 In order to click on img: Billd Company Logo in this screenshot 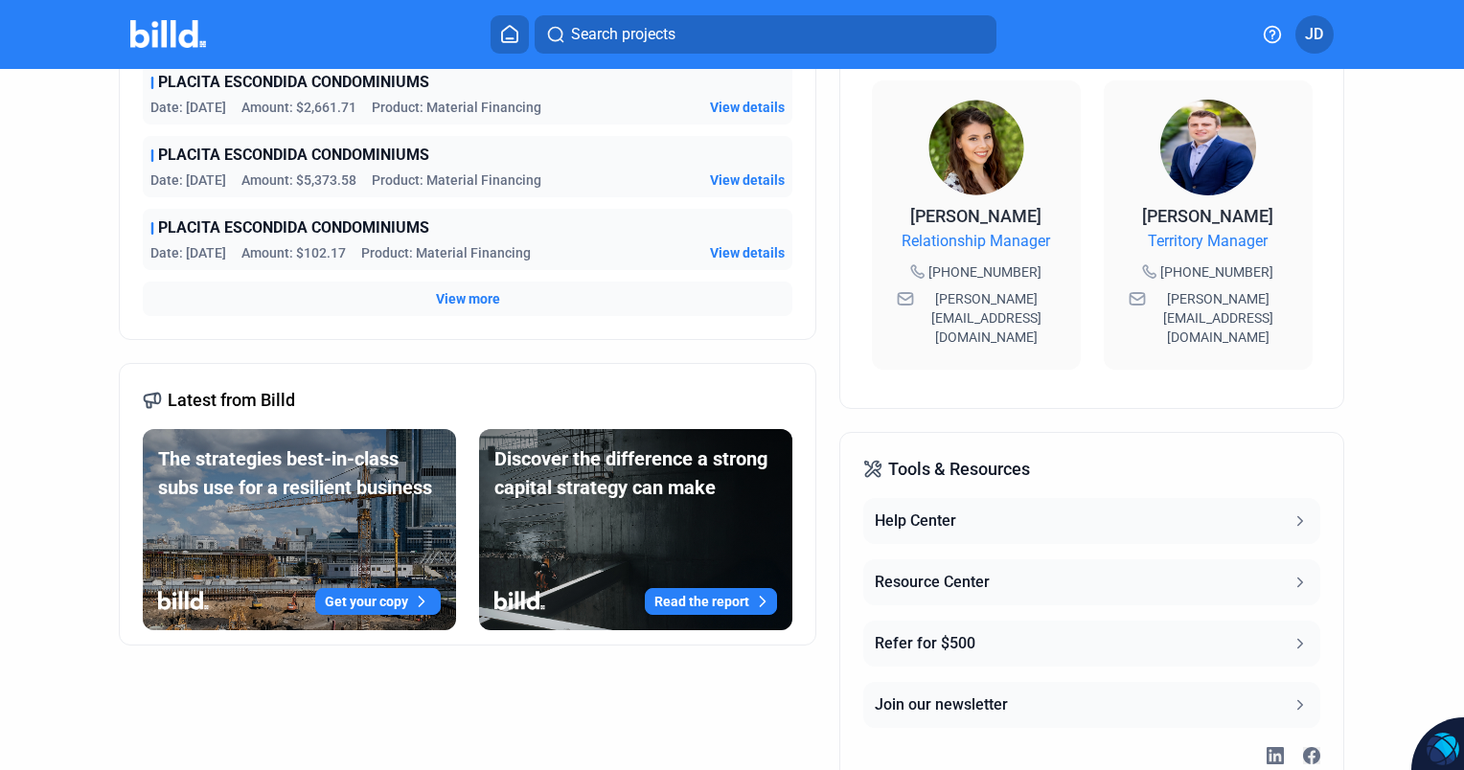, I will do `click(168, 34)`.